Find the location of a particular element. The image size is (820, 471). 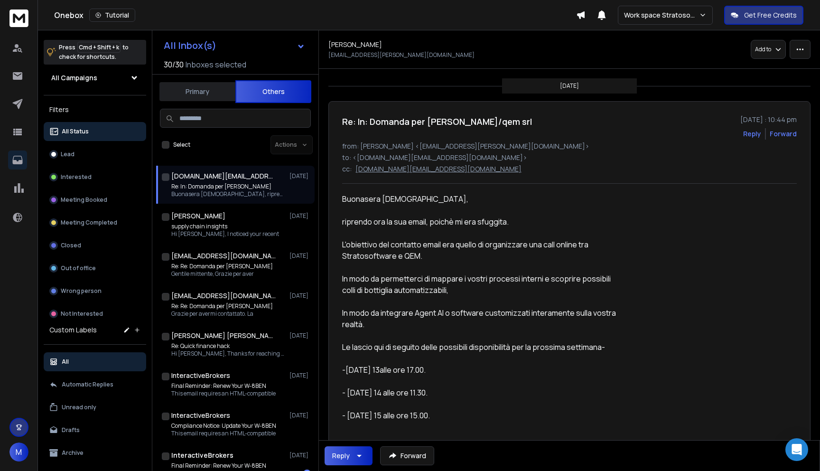

button: Wrong person is located at coordinates (95, 291).